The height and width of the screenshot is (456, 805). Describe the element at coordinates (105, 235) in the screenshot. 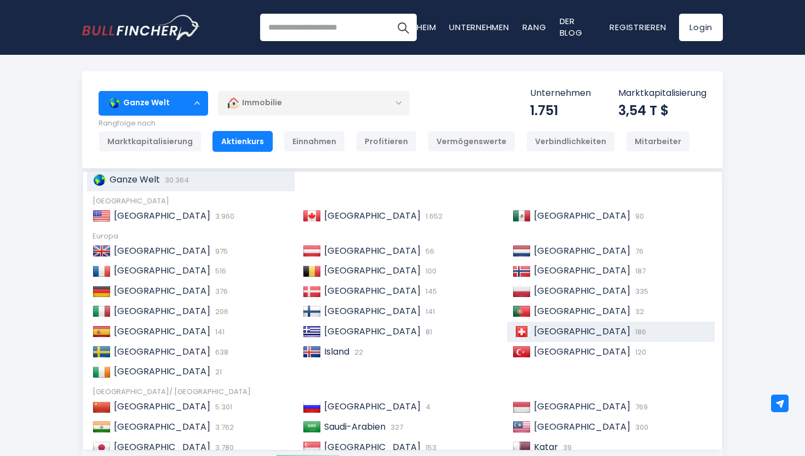

I see `font: Europa` at that location.